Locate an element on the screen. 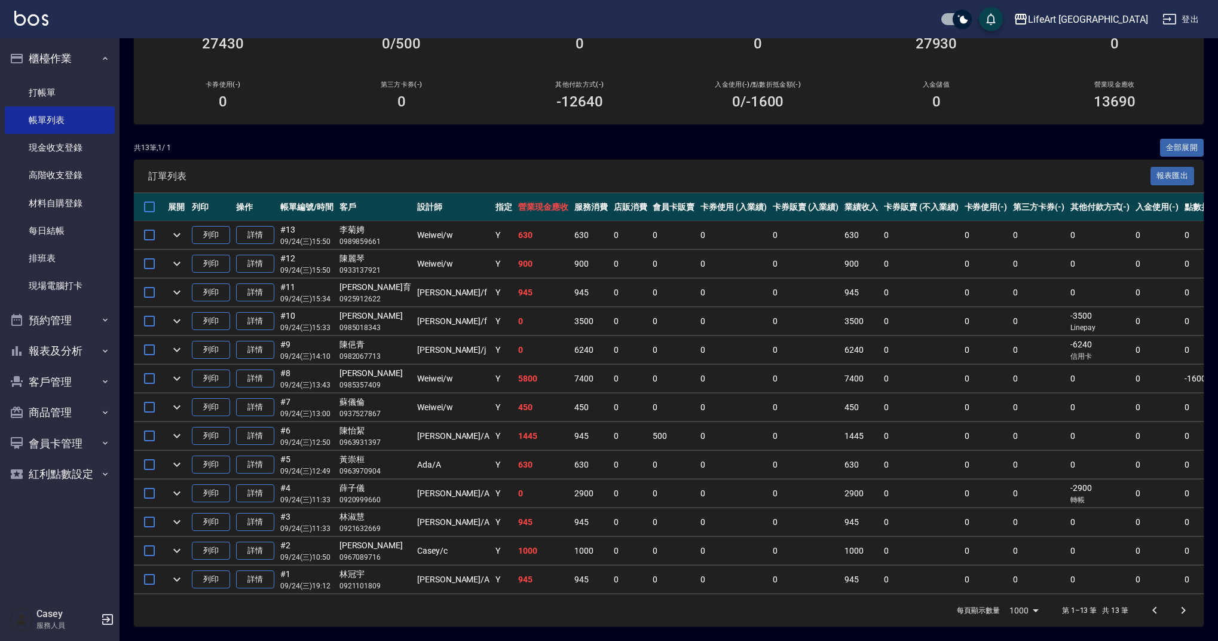 The width and height of the screenshot is (1218, 641). img: Person is located at coordinates (22, 619).